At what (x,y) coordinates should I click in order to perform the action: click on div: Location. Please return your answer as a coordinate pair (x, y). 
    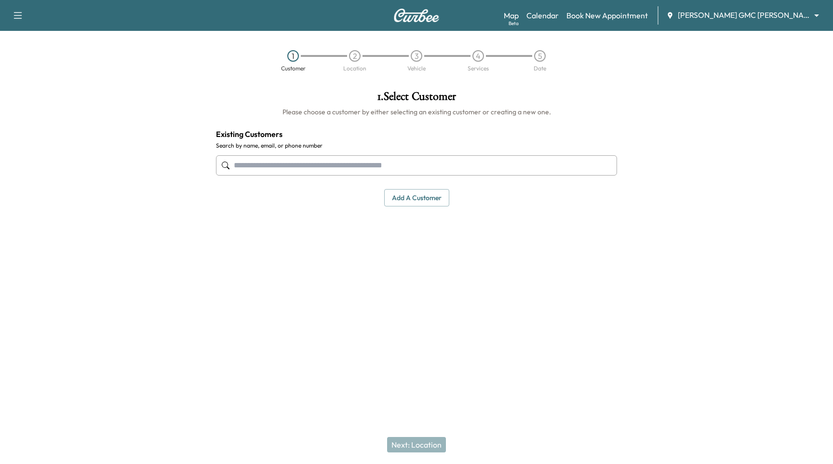
    Looking at the image, I should click on (355, 68).